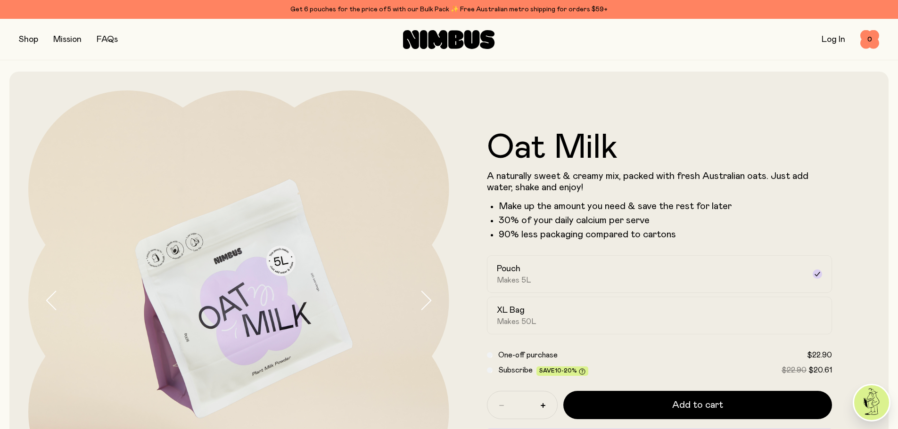 This screenshot has height=429, width=898. Describe the element at coordinates (659, 148) in the screenshot. I see `h1: Oat Milk` at that location.